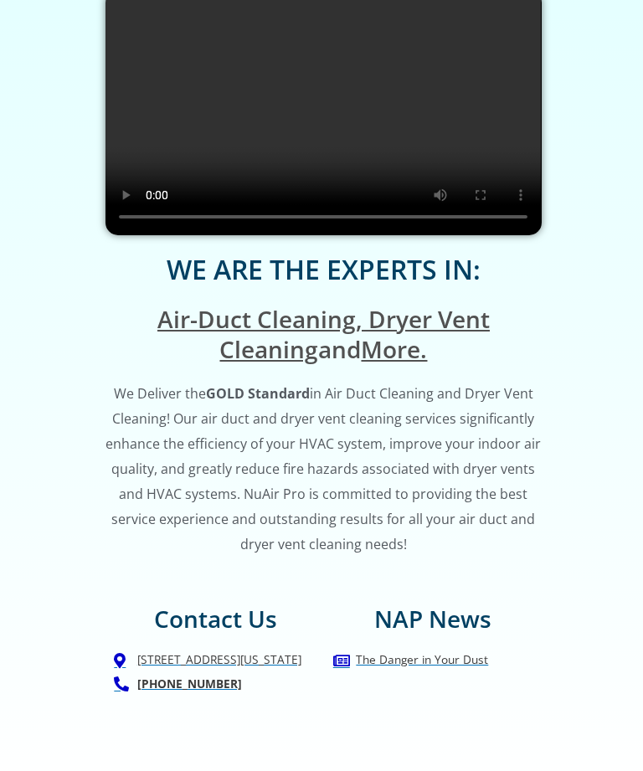  Describe the element at coordinates (214, 619) in the screenshot. I see `h2: Contact Us` at that location.